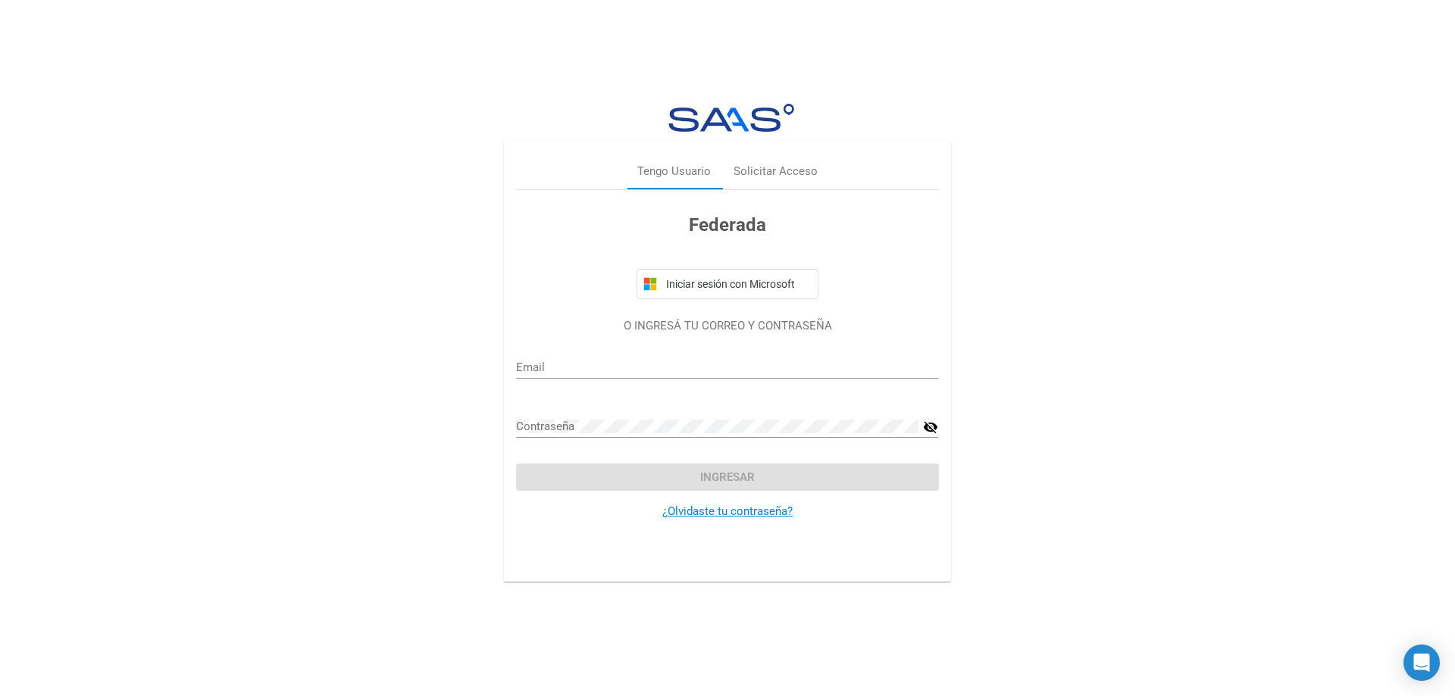 Image resolution: width=1455 pixels, height=696 pixels. Describe the element at coordinates (727, 326) in the screenshot. I see `p: O INGRESÁ TU CORREO Y CONTRASEÑA` at that location.